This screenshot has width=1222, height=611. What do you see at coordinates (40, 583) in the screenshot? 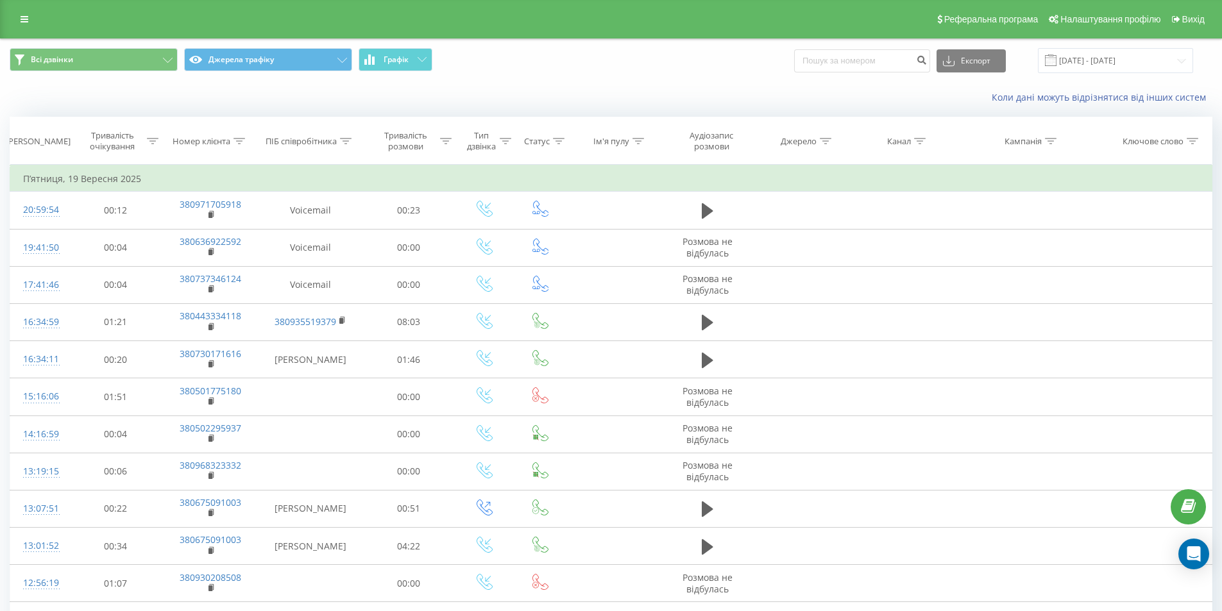
I see `div: 12:56:19` at bounding box center [40, 583].